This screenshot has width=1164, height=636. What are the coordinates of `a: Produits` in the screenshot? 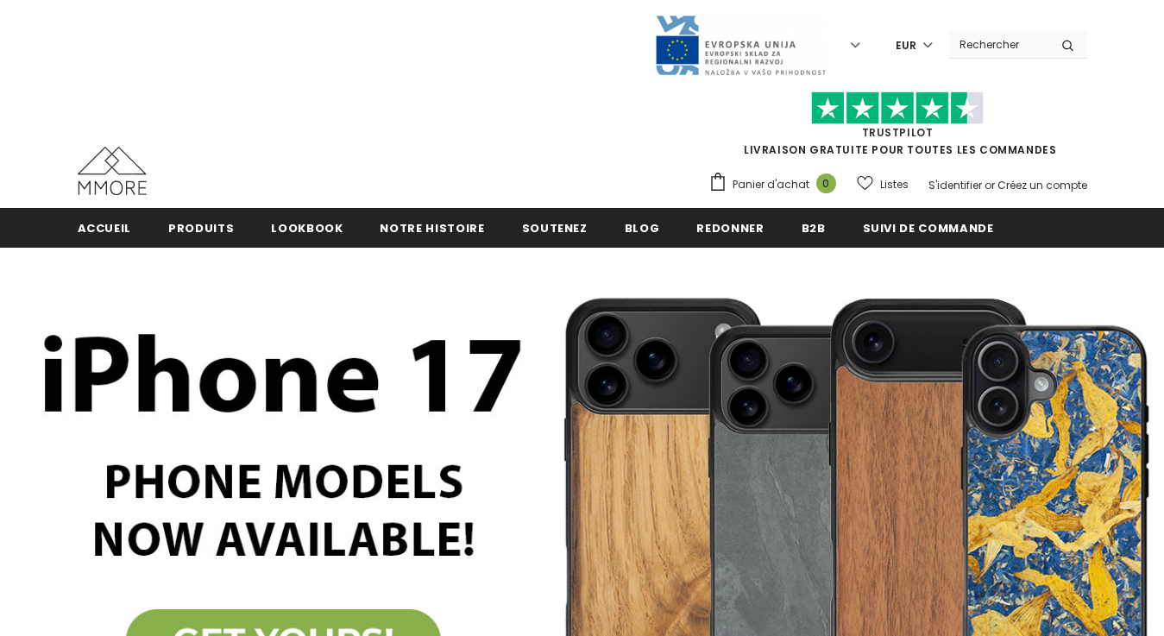 It's located at (201, 227).